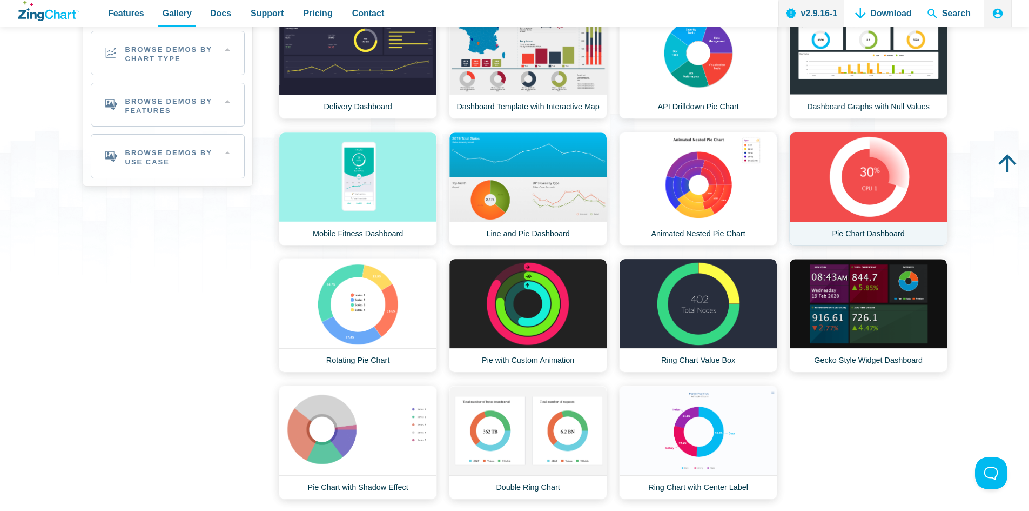 This screenshot has width=1029, height=511. I want to click on a: Pie with Custom Animation, so click(528, 315).